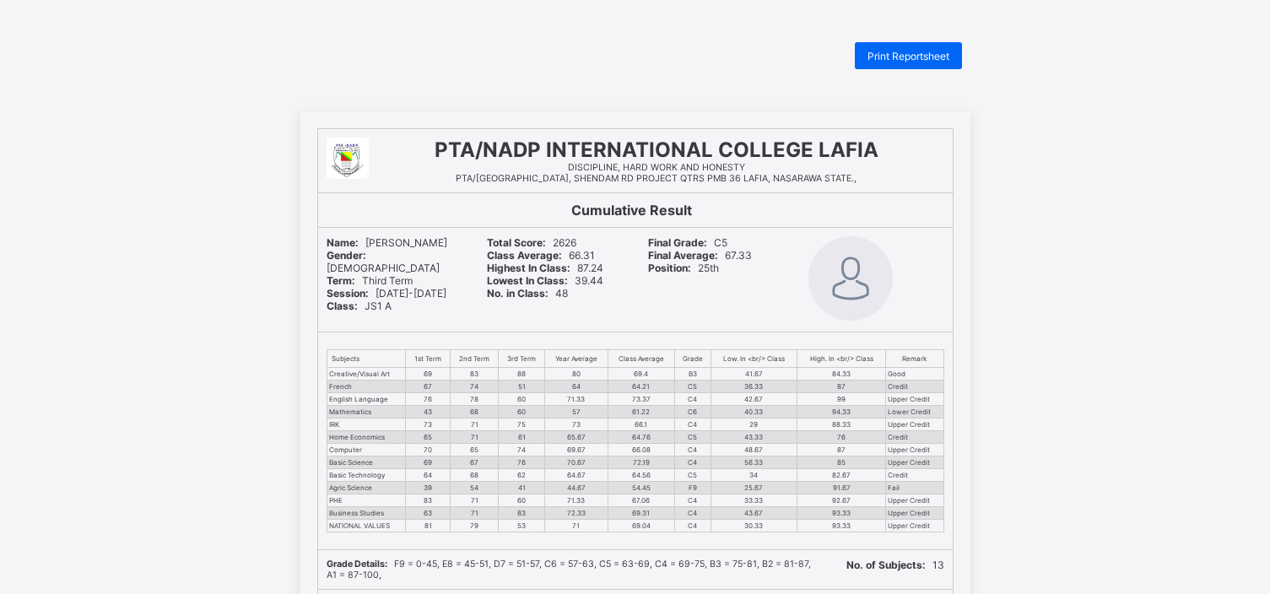 This screenshot has width=1270, height=594. What do you see at coordinates (524, 255) in the screenshot?
I see `b: Class Average:` at bounding box center [524, 255].